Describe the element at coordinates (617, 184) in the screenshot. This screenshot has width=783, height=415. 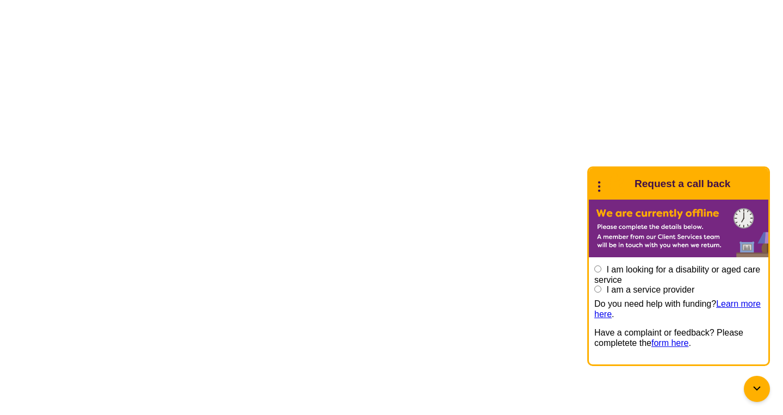
I see `img: Karista` at that location.